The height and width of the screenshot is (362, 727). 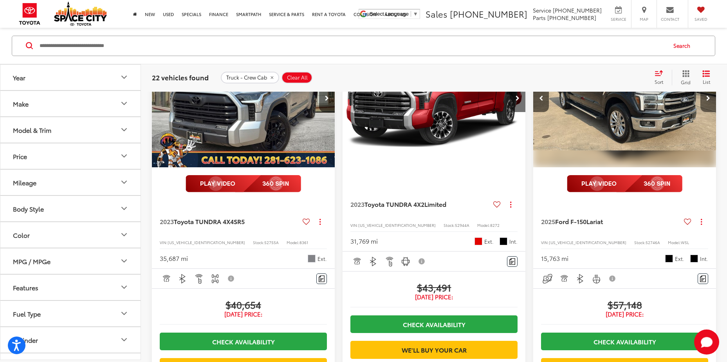 I want to click on span: Lariat, so click(x=595, y=221).